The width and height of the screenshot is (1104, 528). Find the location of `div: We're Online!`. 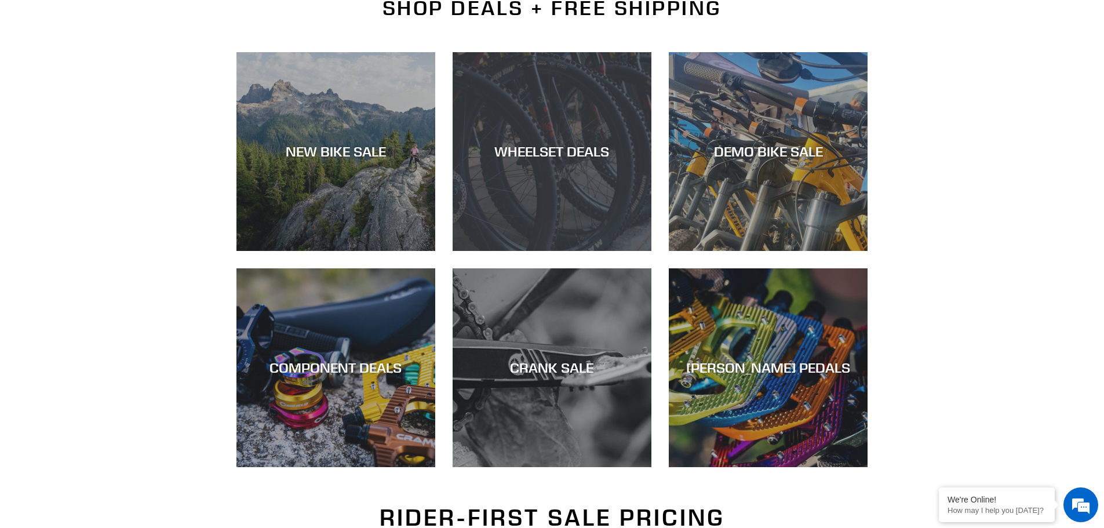

div: We're Online! is located at coordinates (997, 500).